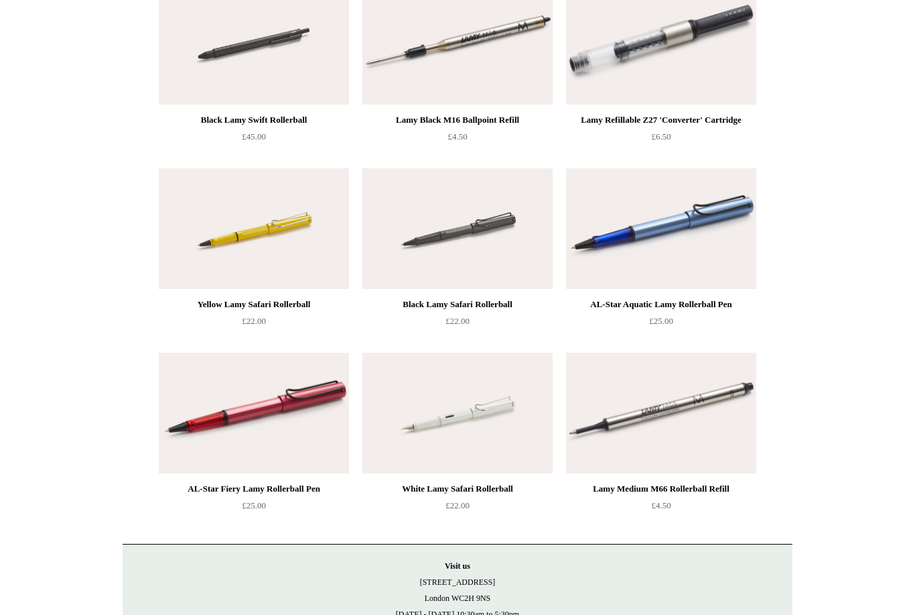 Image resolution: width=915 pixels, height=615 pixels. What do you see at coordinates (458, 139) in the screenshot?
I see `a: Lamy Black M16 Ballpoint Refill £4.50` at bounding box center [458, 139].